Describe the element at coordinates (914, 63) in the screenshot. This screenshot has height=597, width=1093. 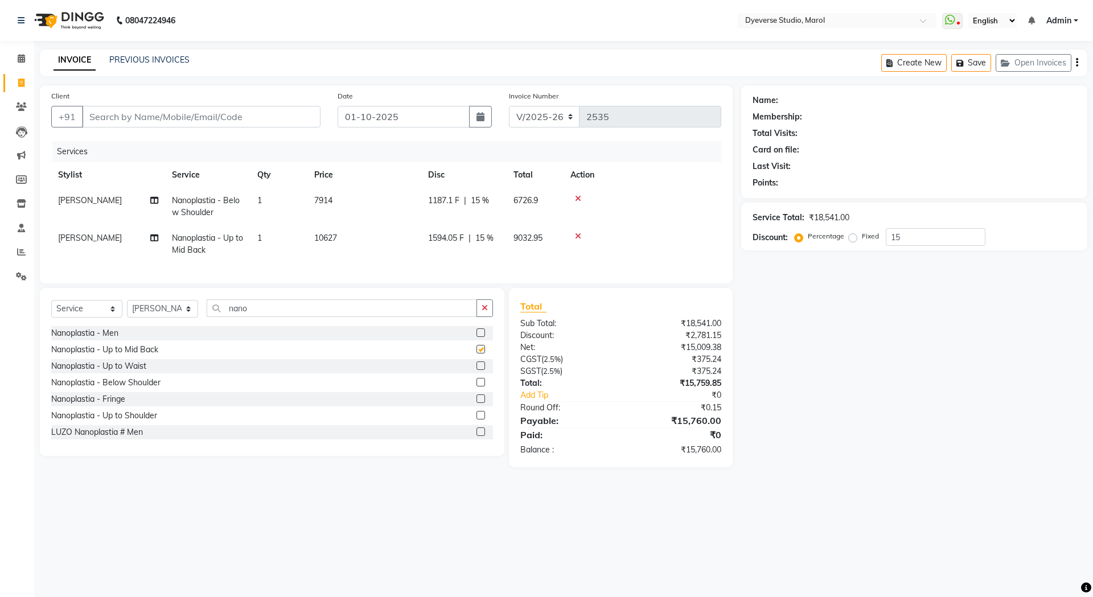
I see `button: Create New` at that location.